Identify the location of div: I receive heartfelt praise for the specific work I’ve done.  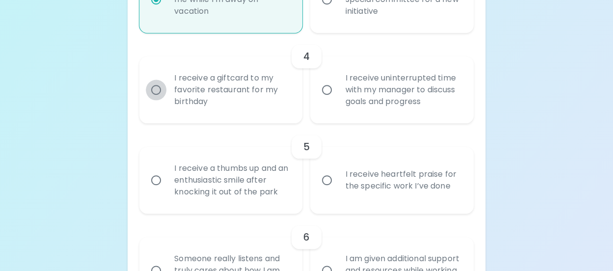
(403, 180).